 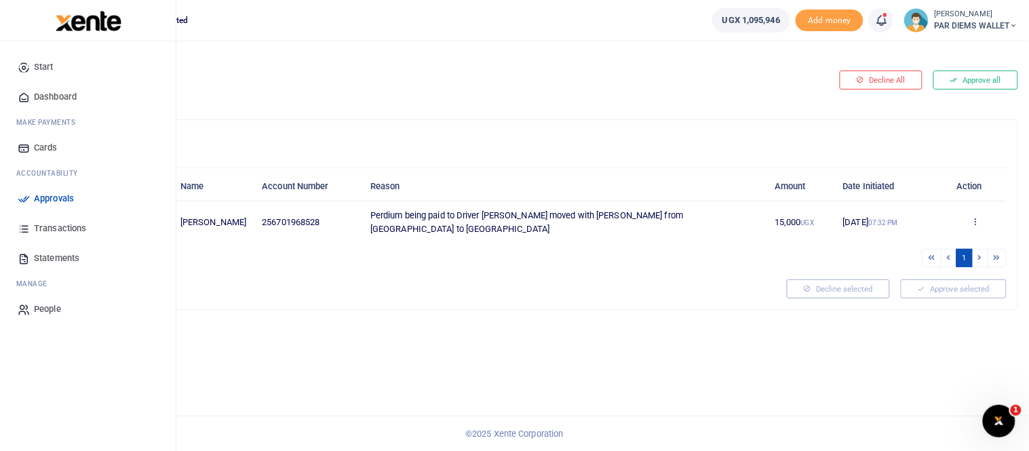 I want to click on a: Transactions, so click(x=87, y=228).